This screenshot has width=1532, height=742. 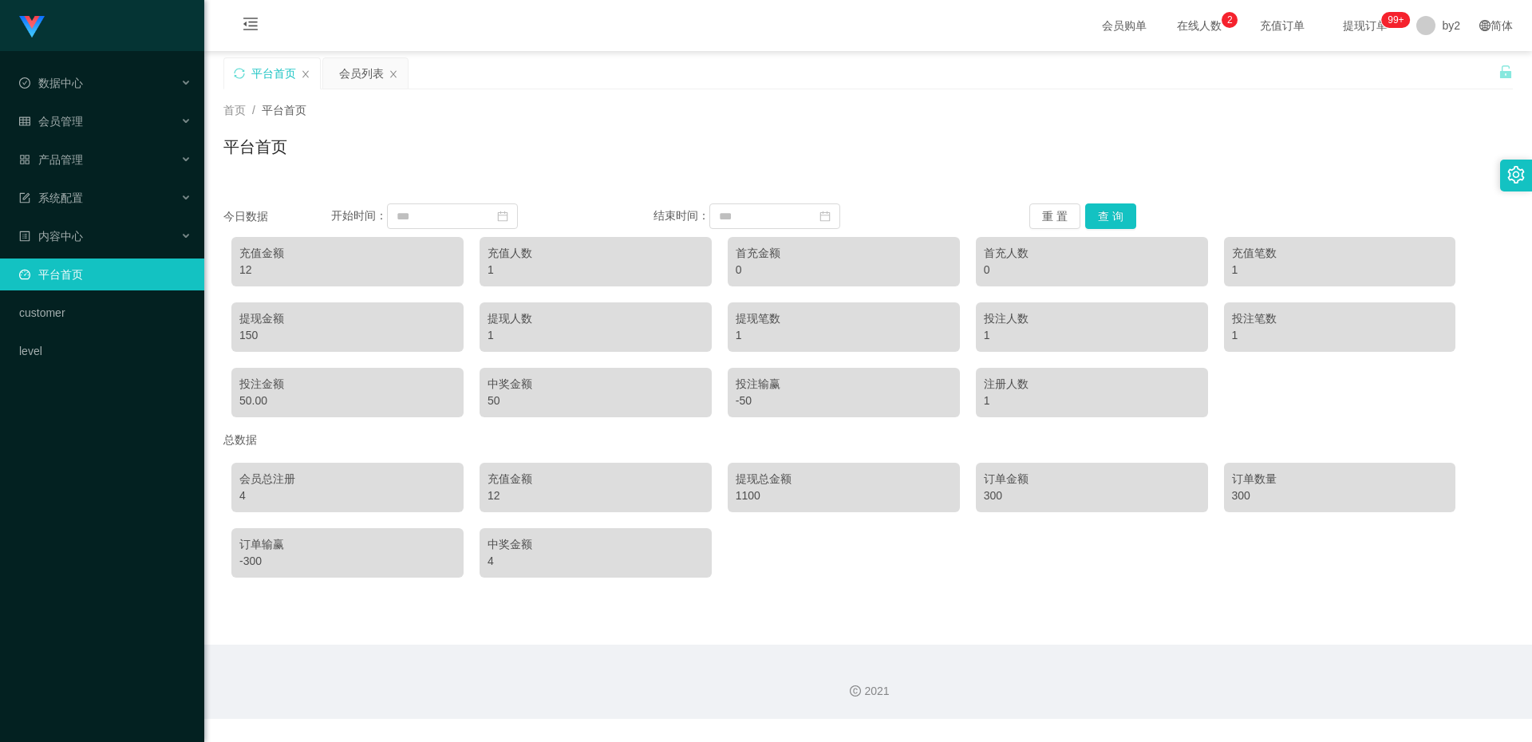 What do you see at coordinates (843, 495) in the screenshot?
I see `div: 1100` at bounding box center [843, 495].